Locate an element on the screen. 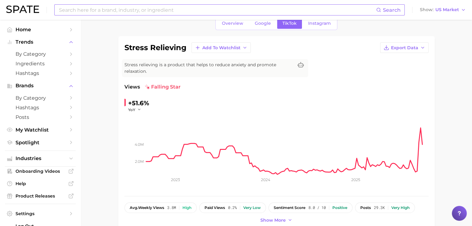 The height and width of the screenshot is (226, 472). tspan: 2024 is located at coordinates (265, 180).